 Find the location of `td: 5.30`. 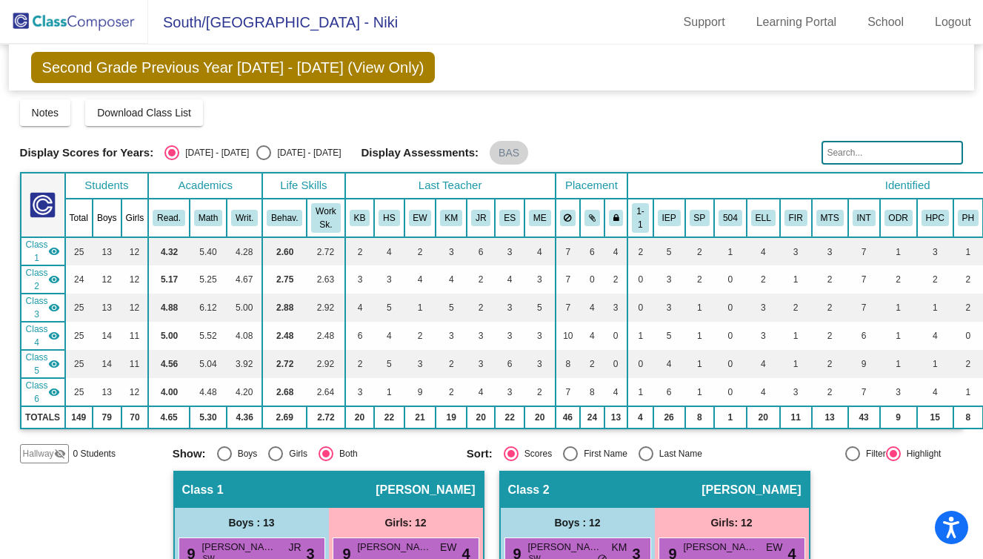

td: 5.30 is located at coordinates (208, 417).